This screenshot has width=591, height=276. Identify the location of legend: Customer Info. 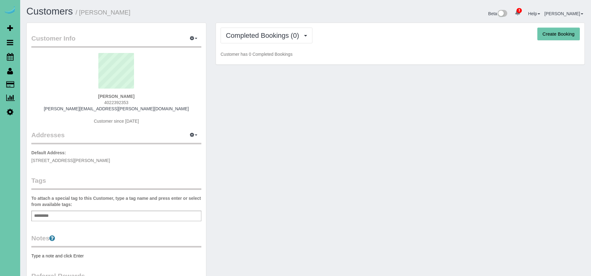
(116, 41).